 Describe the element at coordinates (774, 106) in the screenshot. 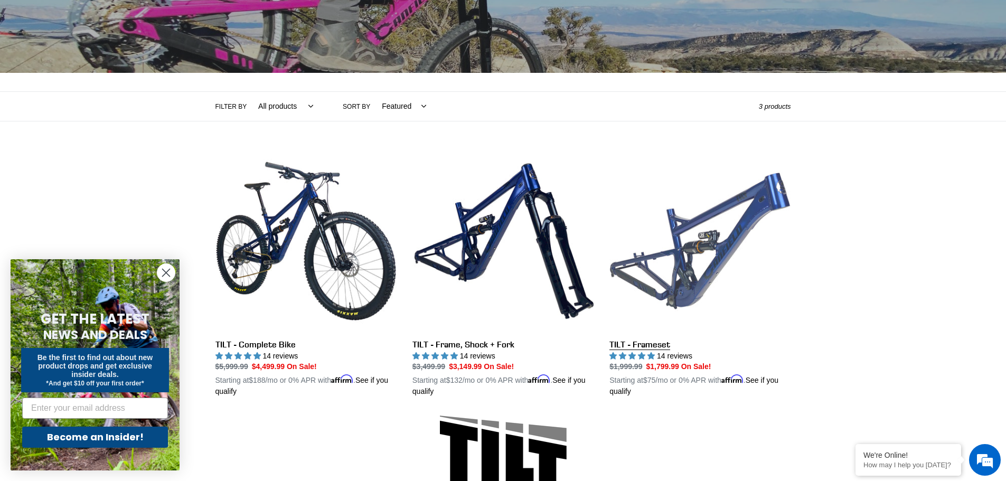

I see `span: 3 products` at that location.